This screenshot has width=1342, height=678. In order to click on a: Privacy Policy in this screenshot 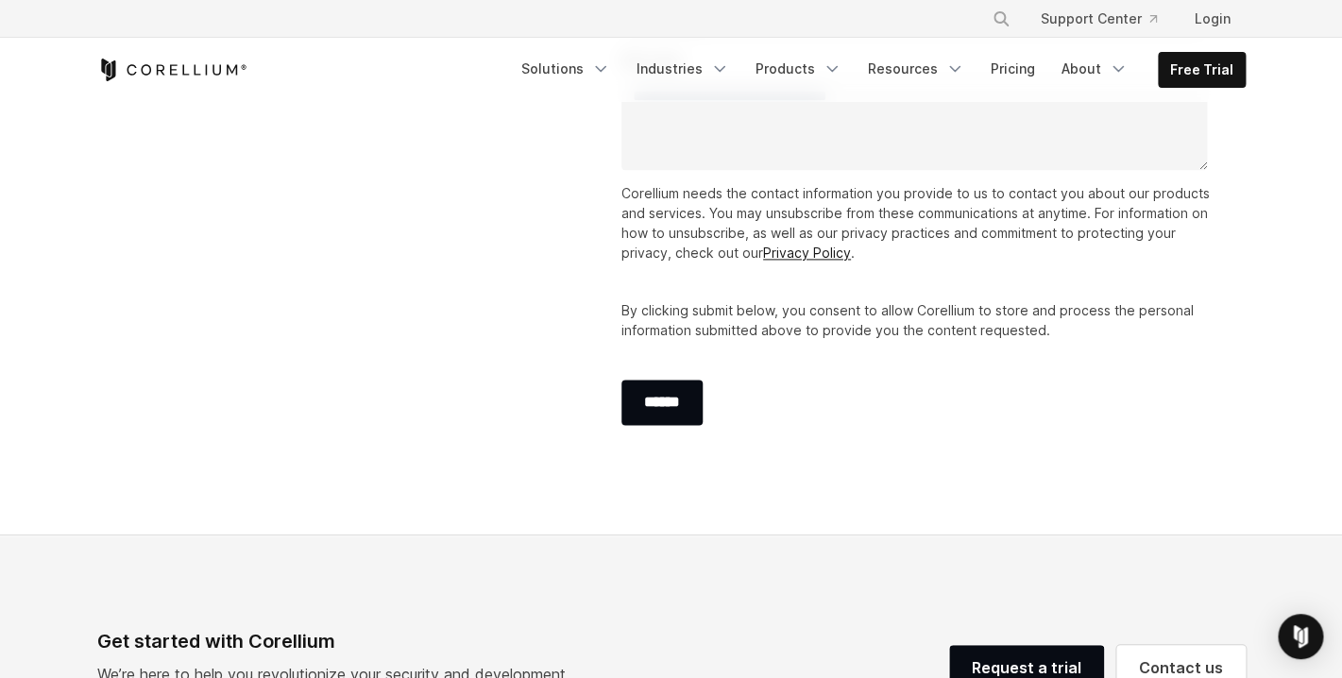, I will do `click(807, 252)`.